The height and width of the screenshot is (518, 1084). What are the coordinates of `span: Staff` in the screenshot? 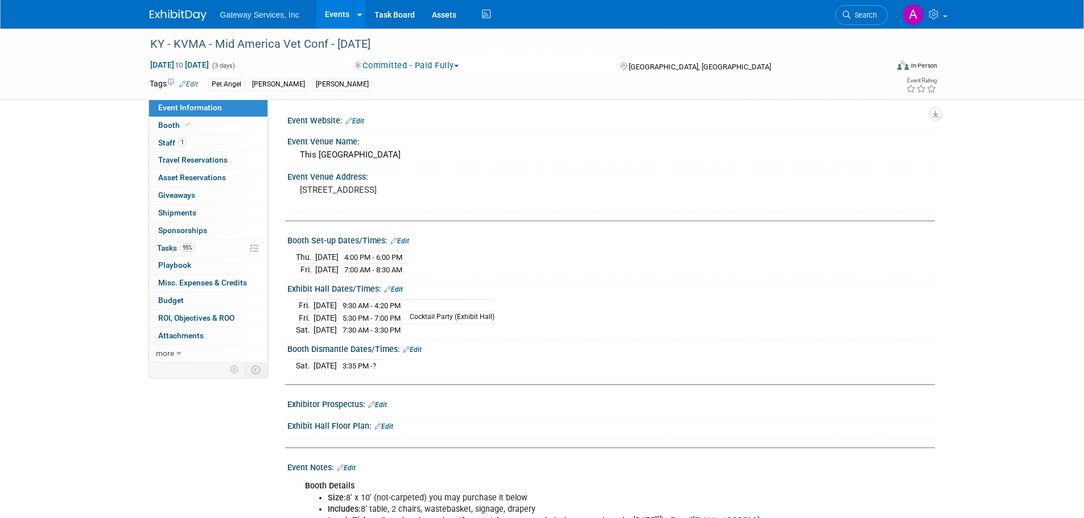 It's located at (172, 143).